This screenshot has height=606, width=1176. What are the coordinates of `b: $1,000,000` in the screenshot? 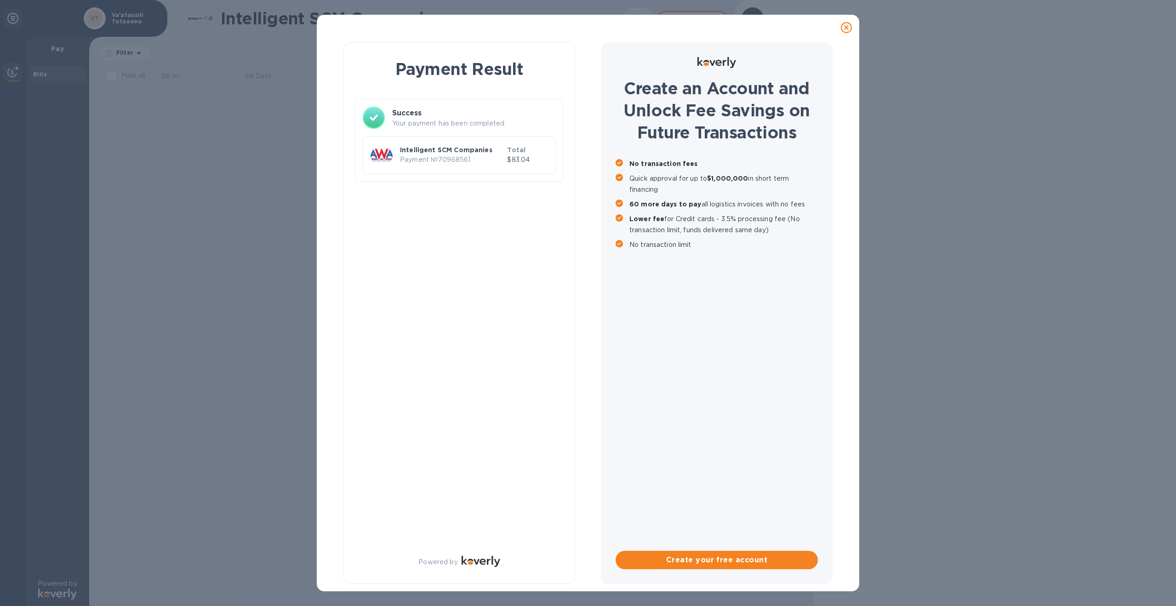 It's located at (727, 178).